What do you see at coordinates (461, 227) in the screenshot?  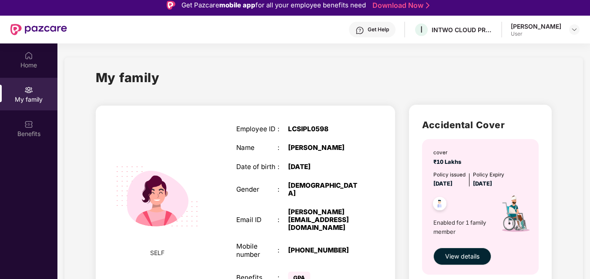 I see `span: Enabled for 1 family member` at bounding box center [461, 227].